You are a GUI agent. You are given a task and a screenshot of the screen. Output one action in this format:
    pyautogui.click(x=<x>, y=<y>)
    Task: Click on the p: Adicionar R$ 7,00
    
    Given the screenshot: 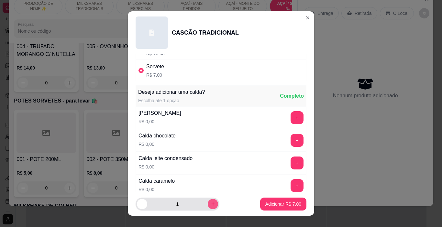 What is the action you would take?
    pyautogui.click(x=283, y=204)
    